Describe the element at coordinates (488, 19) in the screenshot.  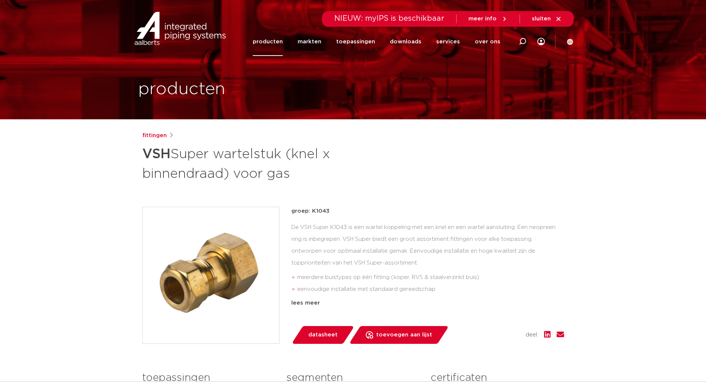
I see `a: meer info` at that location.